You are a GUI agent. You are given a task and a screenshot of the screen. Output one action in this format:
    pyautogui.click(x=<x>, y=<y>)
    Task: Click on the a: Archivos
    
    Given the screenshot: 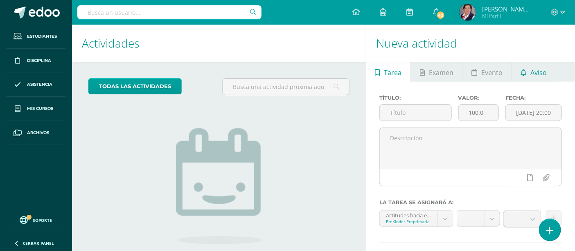 What is the action you would take?
    pyautogui.click(x=36, y=133)
    